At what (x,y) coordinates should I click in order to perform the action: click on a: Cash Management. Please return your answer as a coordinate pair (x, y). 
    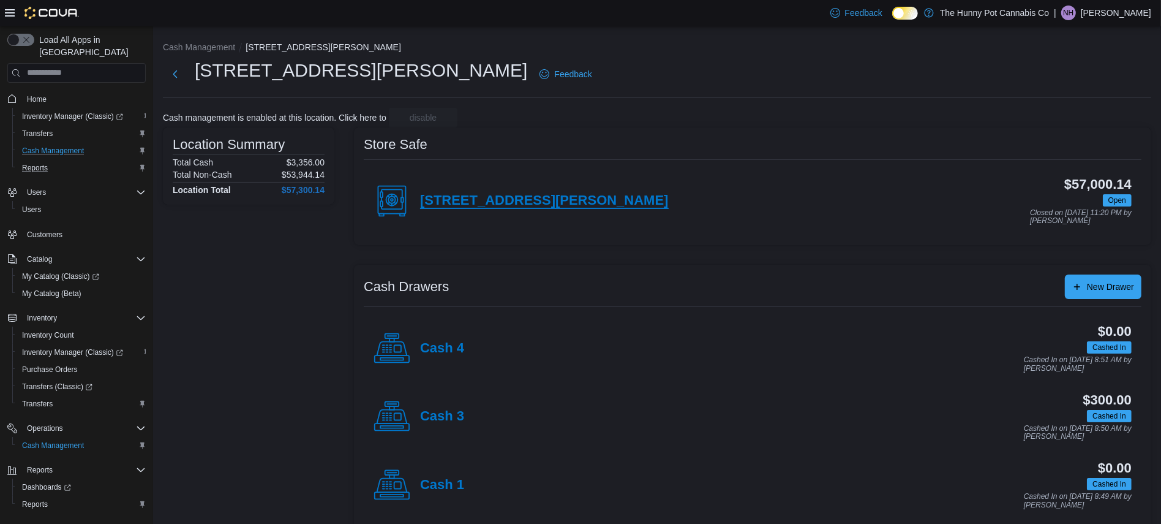
    Looking at the image, I should click on (53, 445).